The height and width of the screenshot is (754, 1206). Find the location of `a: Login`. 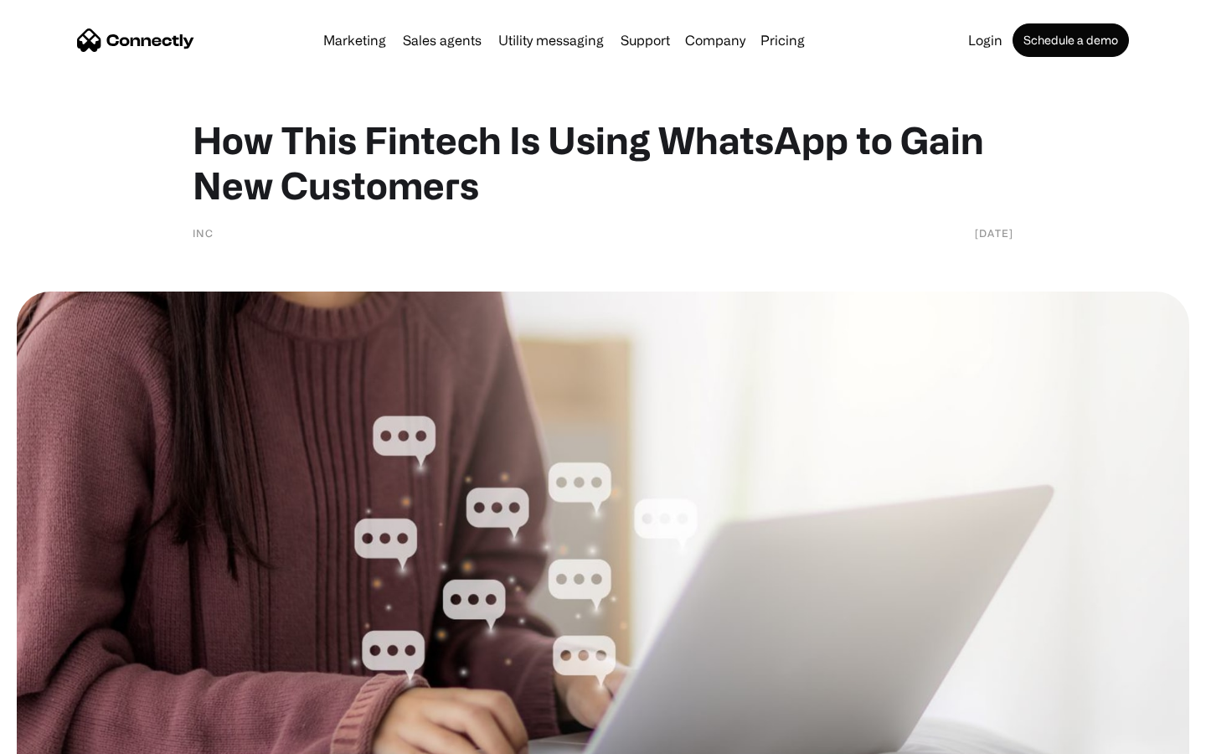

a: Login is located at coordinates (985, 40).